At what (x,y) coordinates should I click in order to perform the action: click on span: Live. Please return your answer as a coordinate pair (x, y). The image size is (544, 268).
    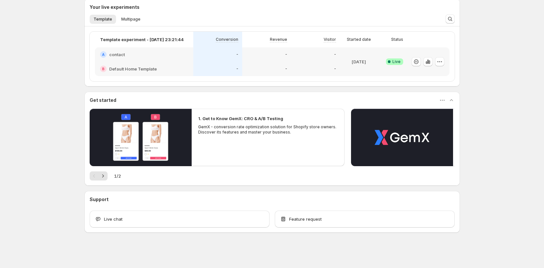
    Looking at the image, I should click on (396, 62).